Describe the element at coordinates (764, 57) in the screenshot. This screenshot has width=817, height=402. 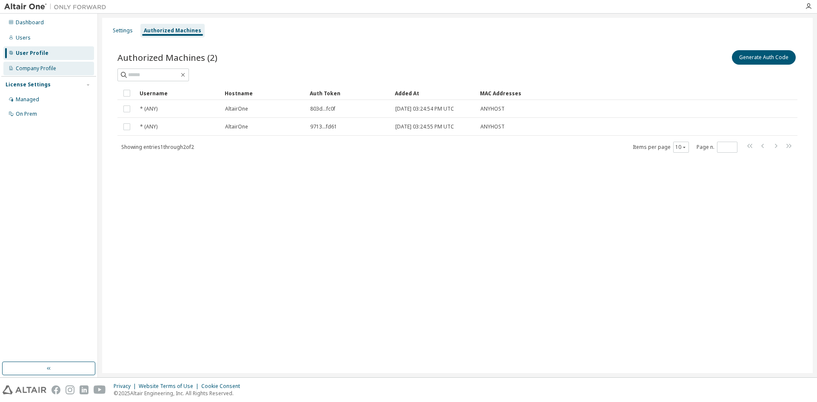
I see `button: Generate Auth Code` at that location.